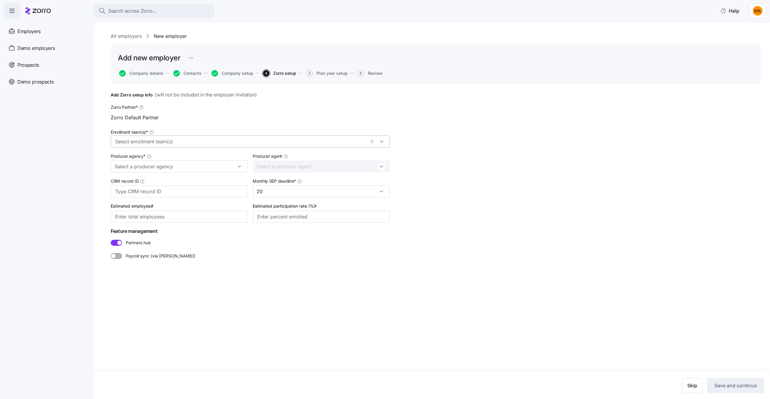  I want to click on span: Producer agent, so click(267, 156).